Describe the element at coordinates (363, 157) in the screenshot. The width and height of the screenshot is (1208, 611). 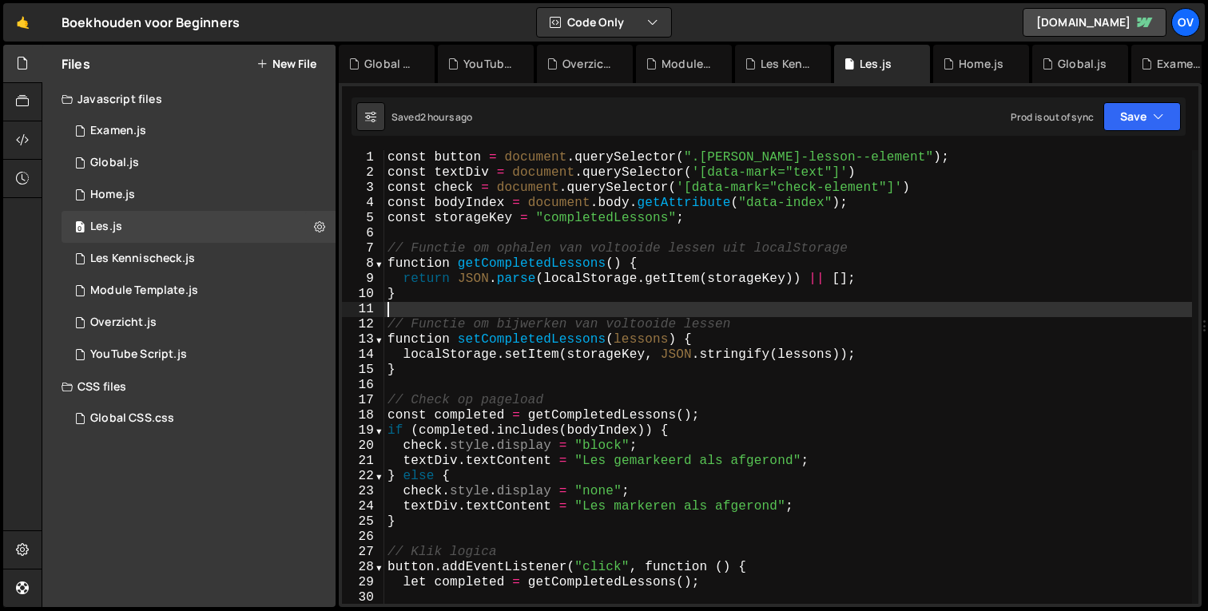
I see `div: 1` at that location.